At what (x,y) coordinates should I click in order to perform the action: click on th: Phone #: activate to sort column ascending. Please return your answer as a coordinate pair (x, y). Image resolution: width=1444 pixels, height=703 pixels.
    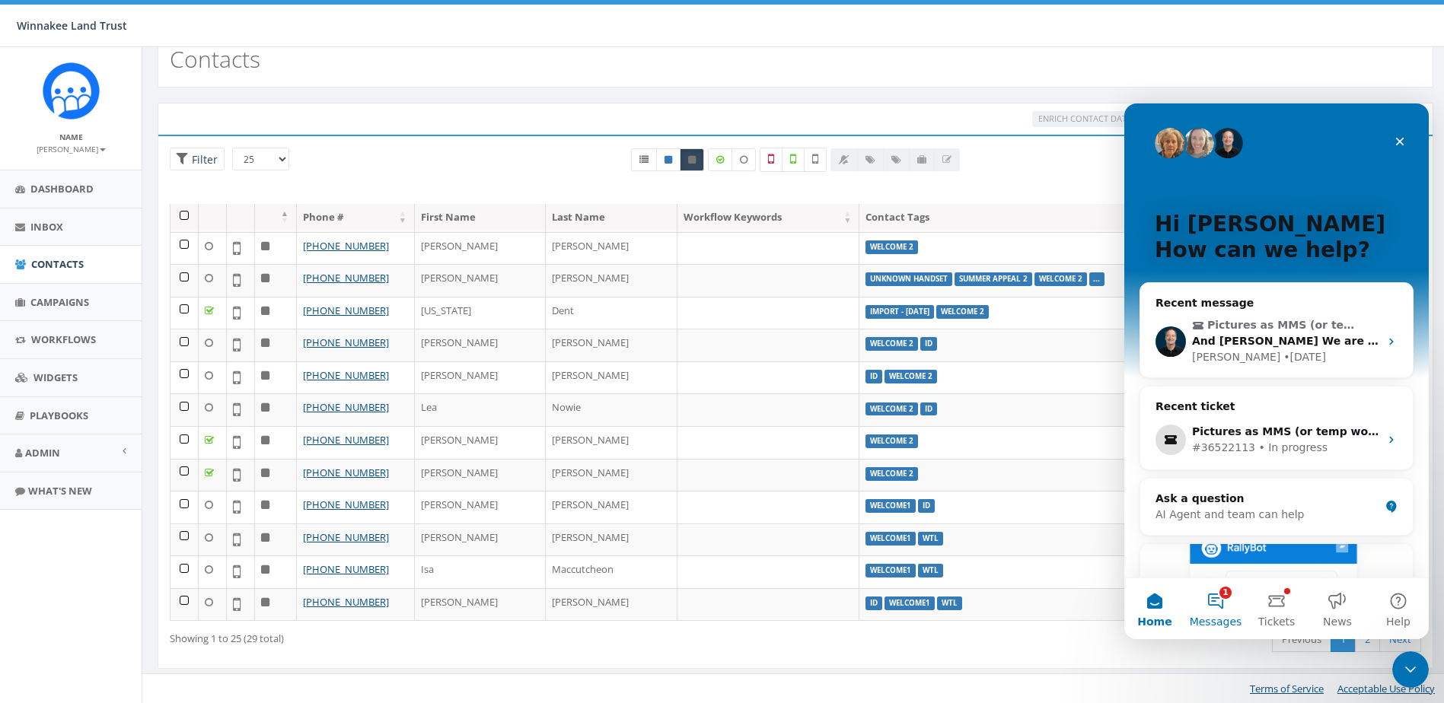
    Looking at the image, I should click on (355, 217).